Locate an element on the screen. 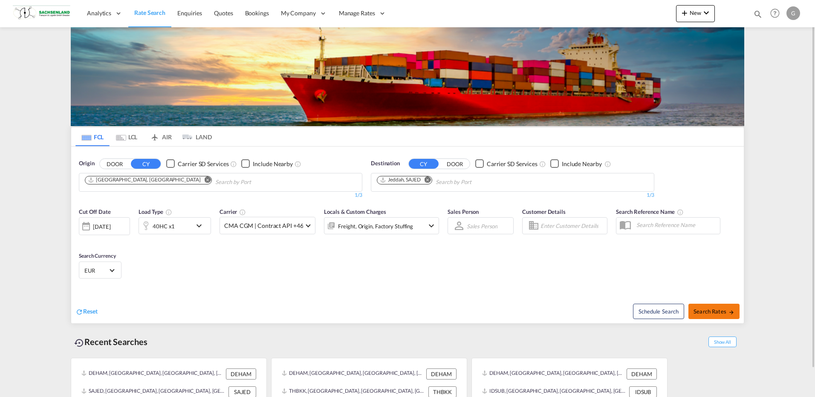 Image resolution: width=815 pixels, height=397 pixels. div: Help is located at coordinates (777, 14).